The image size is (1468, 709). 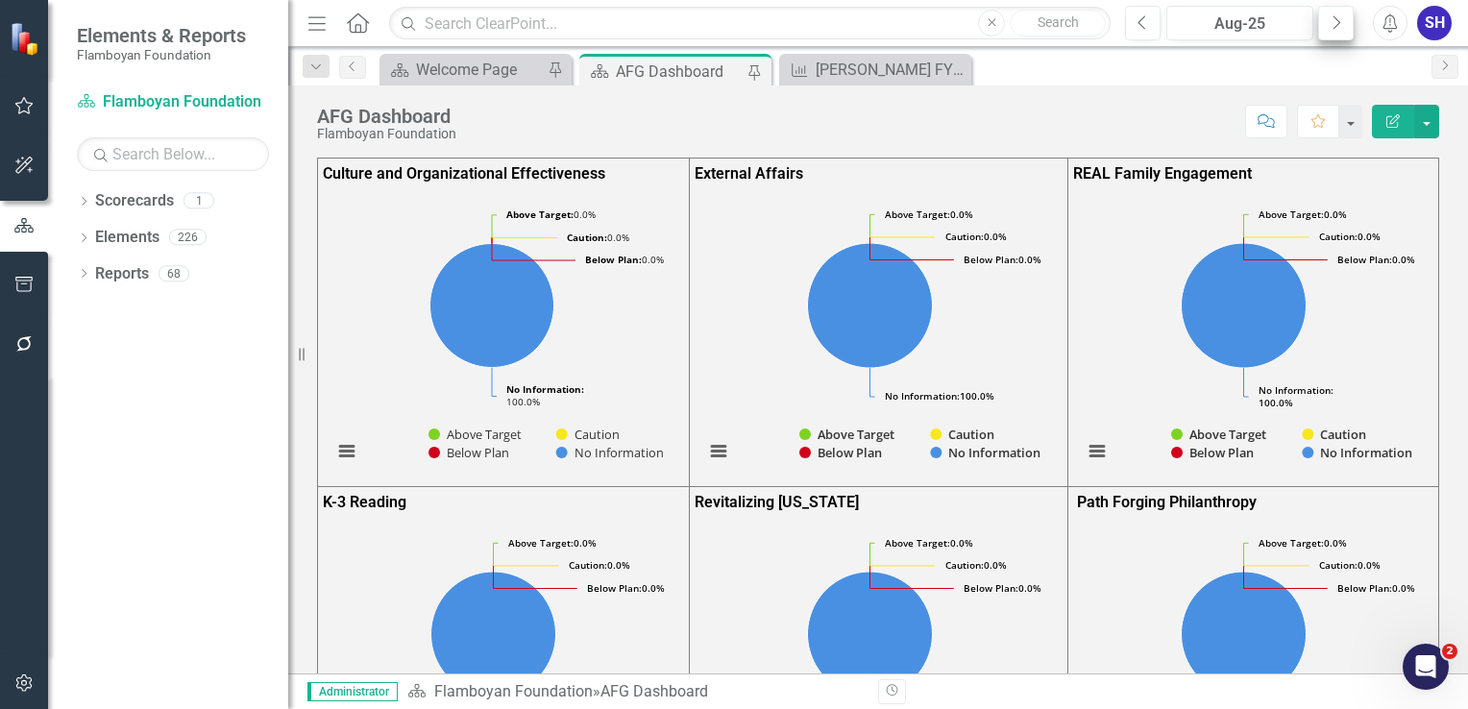 What do you see at coordinates (479, 69) in the screenshot?
I see `div: Welcome Page` at bounding box center [479, 69].